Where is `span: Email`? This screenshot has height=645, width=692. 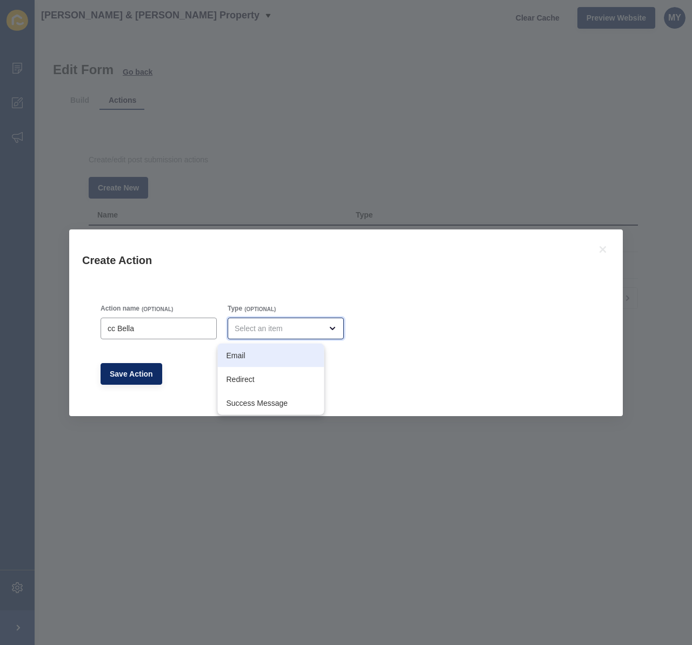 span: Email is located at coordinates (271, 355).